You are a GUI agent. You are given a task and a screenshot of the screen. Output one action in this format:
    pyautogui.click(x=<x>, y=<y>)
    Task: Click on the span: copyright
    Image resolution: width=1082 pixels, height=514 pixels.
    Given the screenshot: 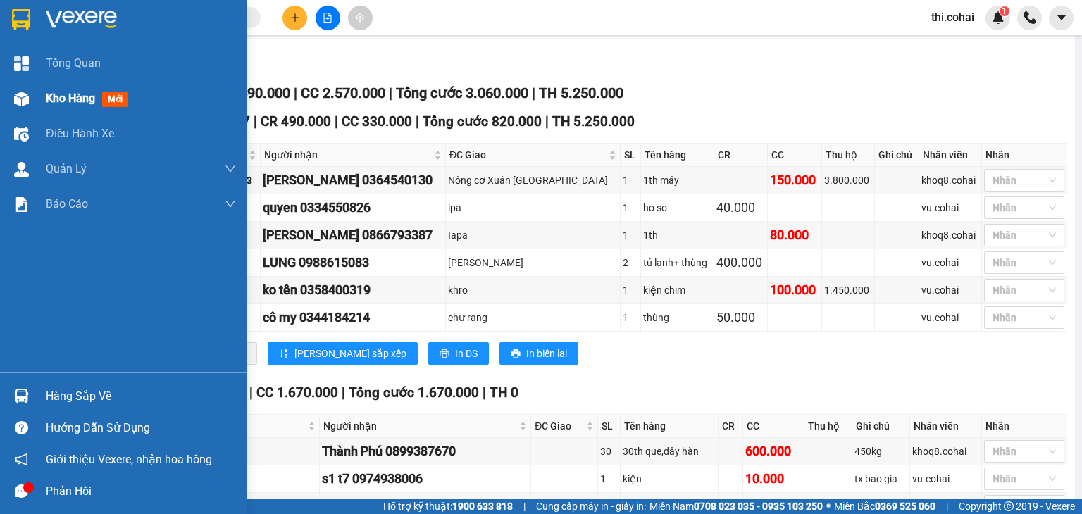 What is the action you would take?
    pyautogui.click(x=1008, y=506)
    